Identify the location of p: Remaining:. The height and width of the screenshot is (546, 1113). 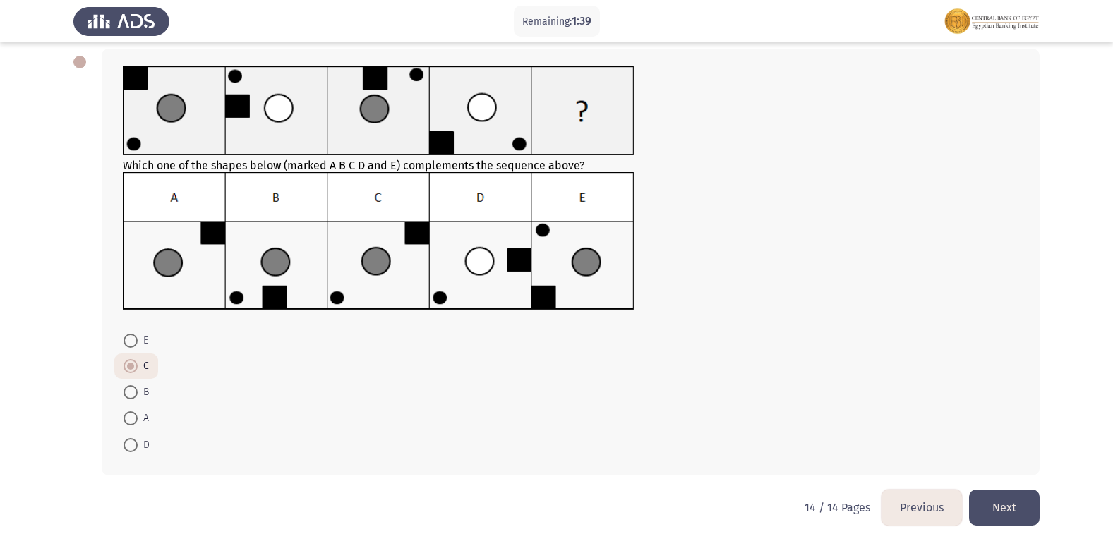
(557, 21).